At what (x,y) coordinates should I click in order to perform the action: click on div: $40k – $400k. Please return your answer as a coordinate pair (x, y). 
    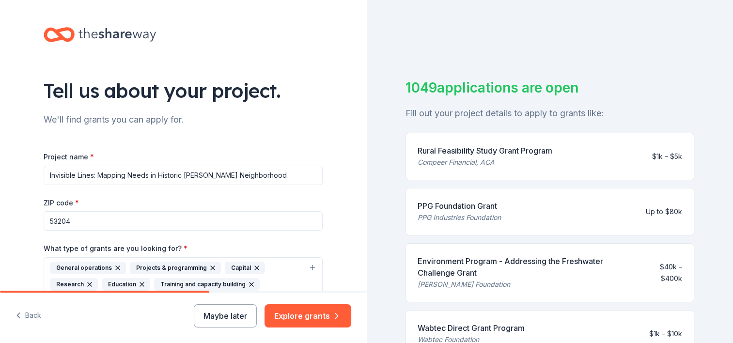
    Looking at the image, I should click on (662, 273).